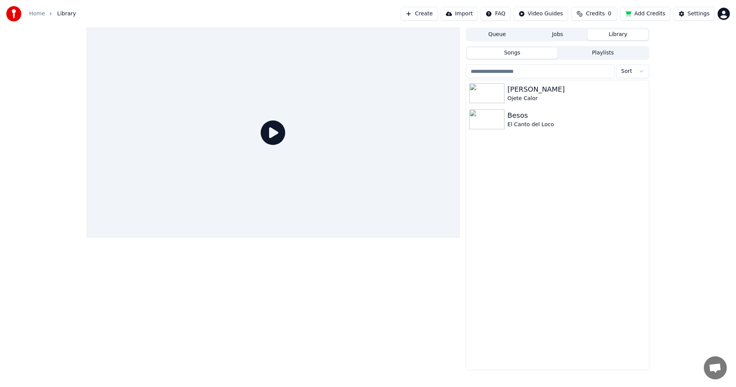  I want to click on button: Credits0, so click(594, 14).